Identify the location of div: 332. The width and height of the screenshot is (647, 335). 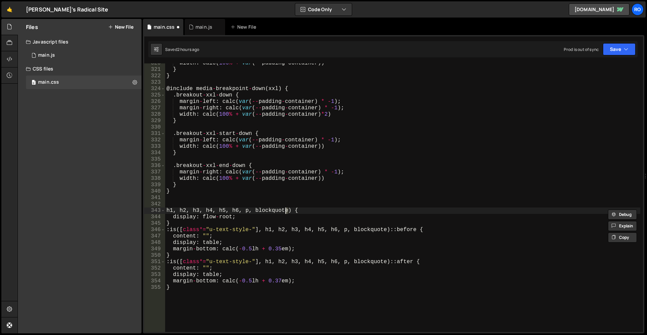
(155, 140).